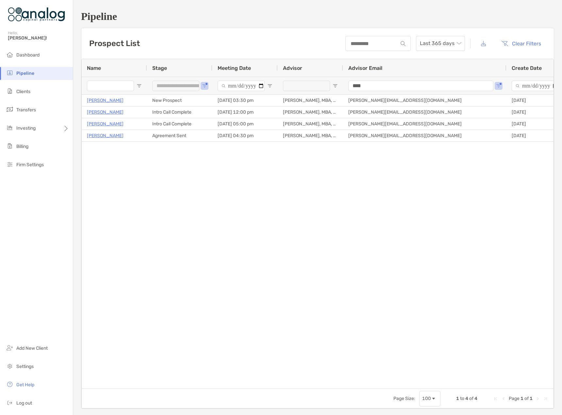 Image resolution: width=562 pixels, height=415 pixels. What do you see at coordinates (10, 73) in the screenshot?
I see `img: pipeline icon` at bounding box center [10, 73].